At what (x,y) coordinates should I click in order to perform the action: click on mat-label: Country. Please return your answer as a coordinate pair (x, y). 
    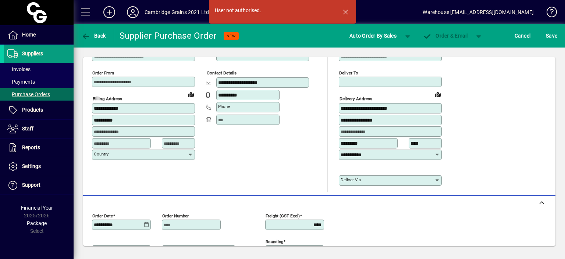
    Looking at the image, I should click on (101, 154).